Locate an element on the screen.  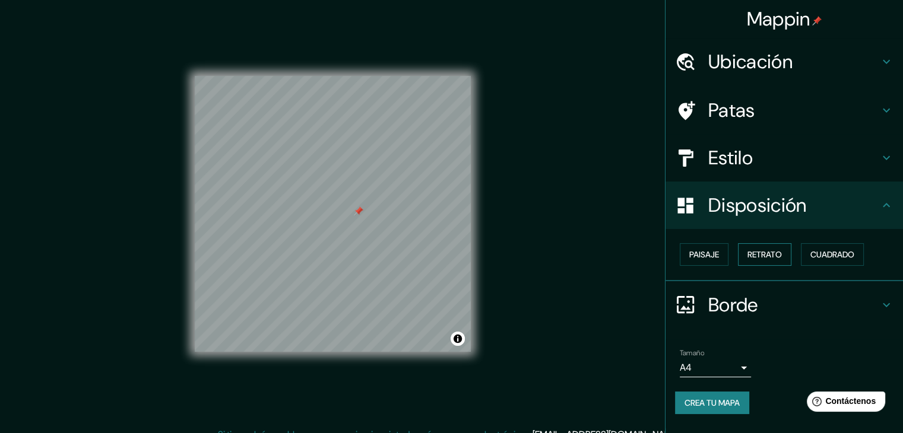
button: Paisaje is located at coordinates (704, 255).